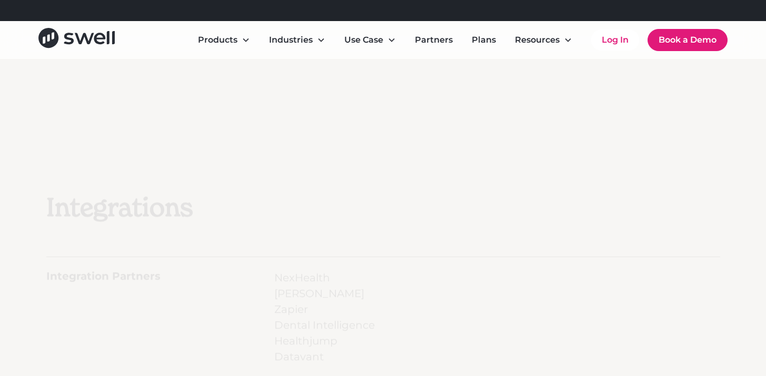  I want to click on a: home, so click(76, 39).